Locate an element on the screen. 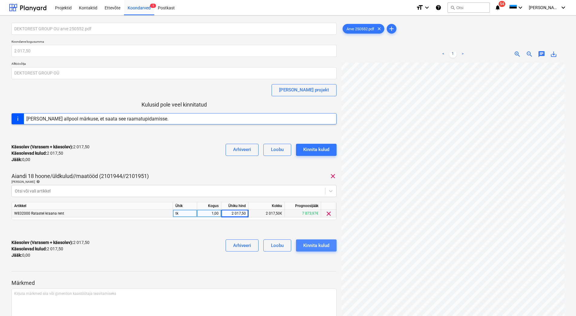 This screenshot has height=316, width=576. span: help is located at coordinates (38, 181).